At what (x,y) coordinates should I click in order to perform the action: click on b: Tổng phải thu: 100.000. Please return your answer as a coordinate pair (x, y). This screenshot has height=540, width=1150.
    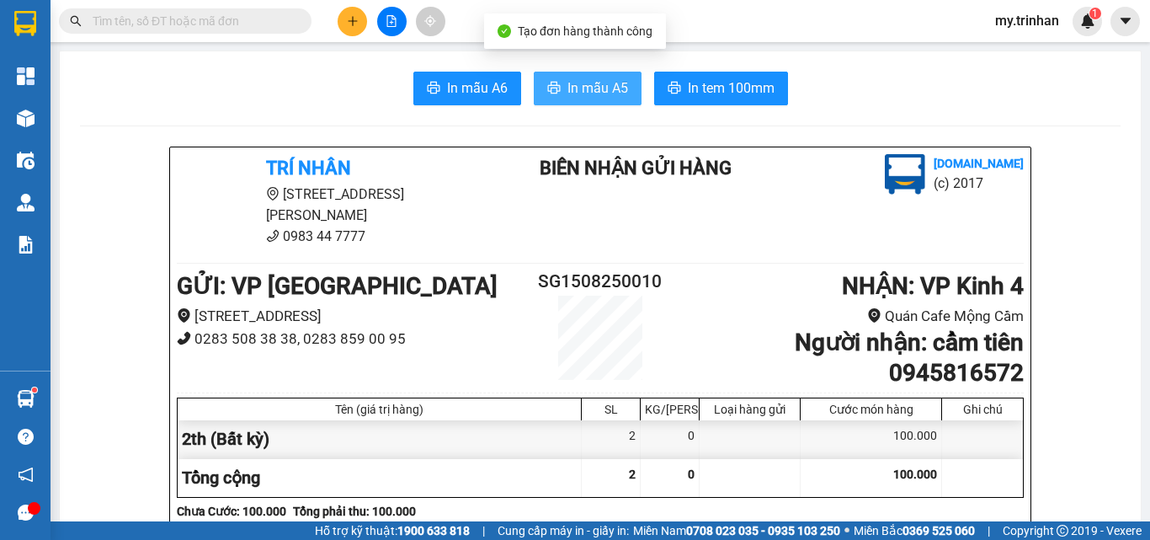
    Looking at the image, I should click on (354, 511).